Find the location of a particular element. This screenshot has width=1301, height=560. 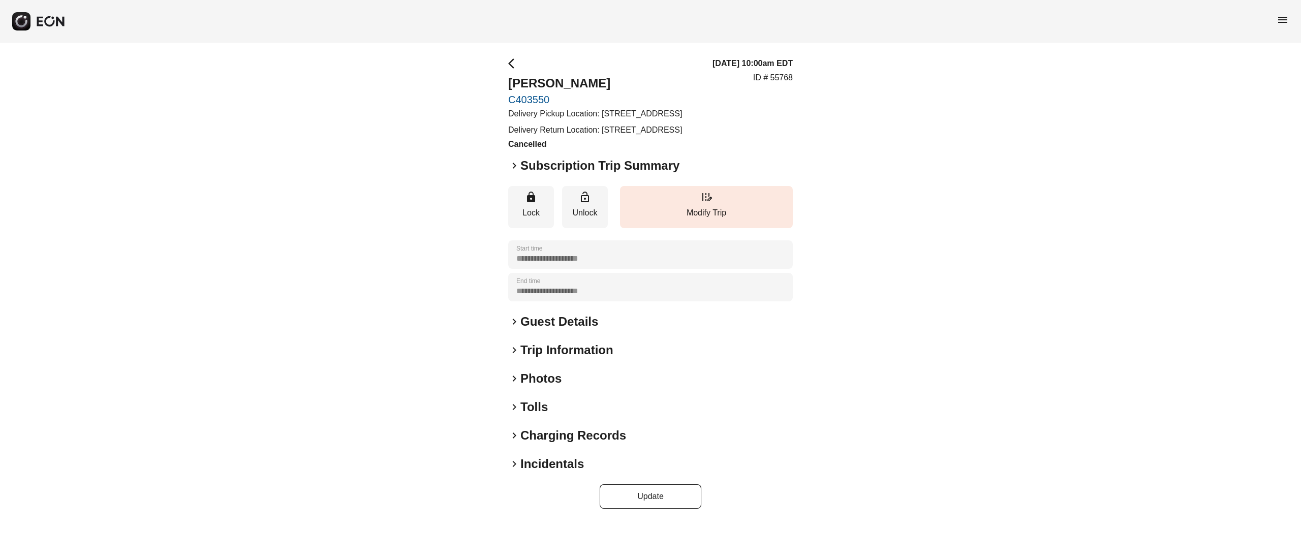

h2: Photos is located at coordinates (541, 379).